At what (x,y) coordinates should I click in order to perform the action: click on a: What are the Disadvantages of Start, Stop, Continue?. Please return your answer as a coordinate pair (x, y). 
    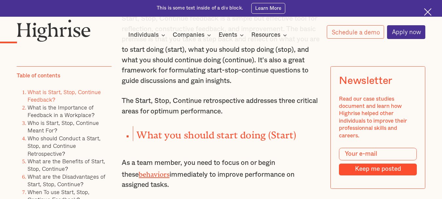
    Looking at the image, I should click on (66, 180).